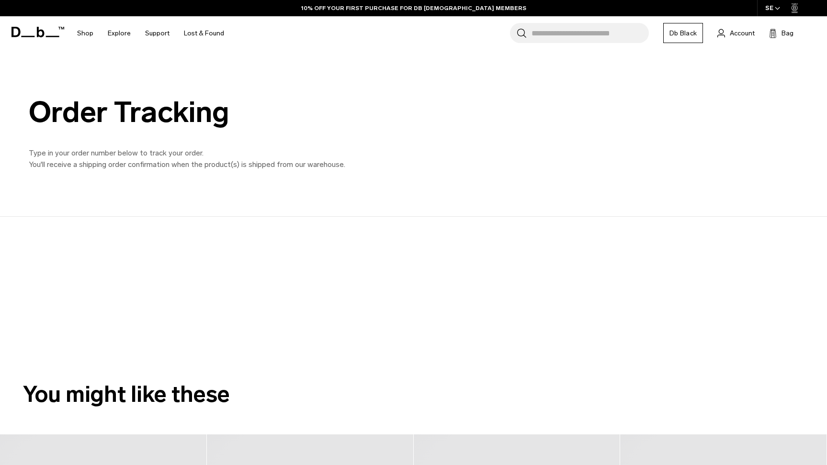  Describe the element at coordinates (736, 33) in the screenshot. I see `a: Account` at that location.